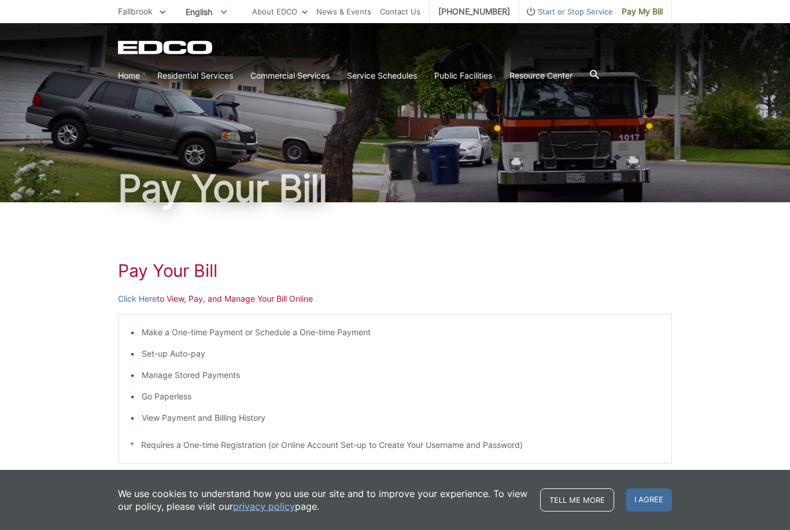 This screenshot has height=530, width=790. What do you see at coordinates (343, 12) in the screenshot?
I see `a: News & Events` at bounding box center [343, 12].